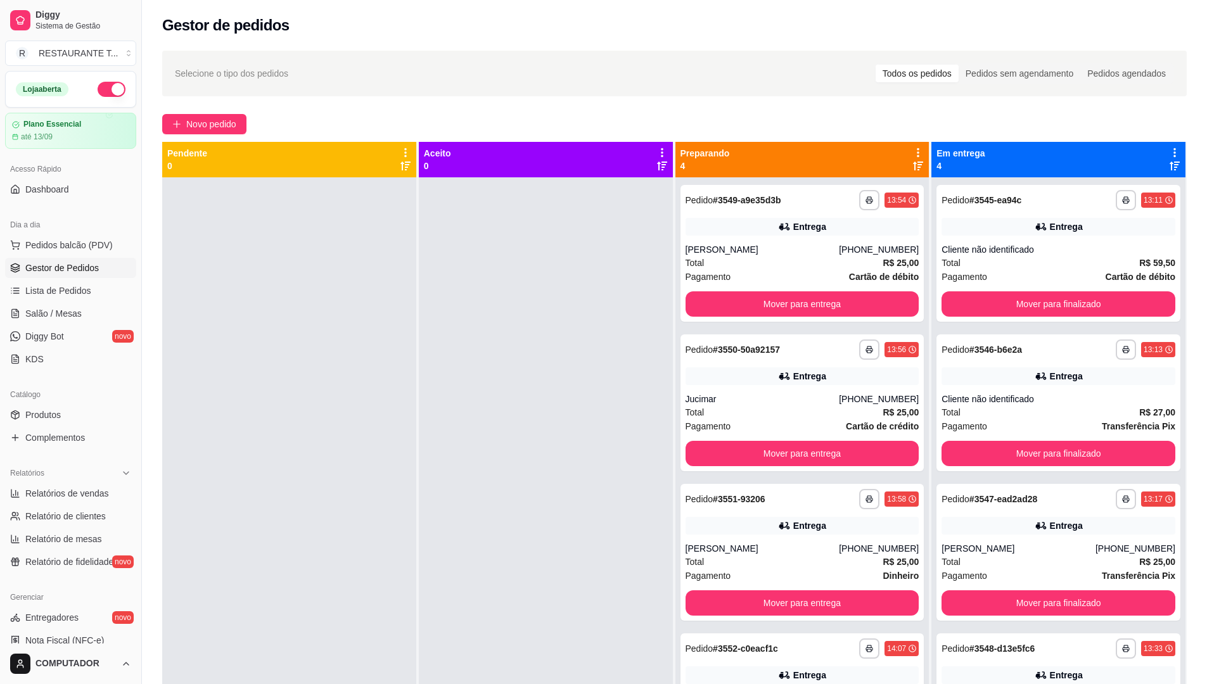  I want to click on a: Dashboard, so click(70, 189).